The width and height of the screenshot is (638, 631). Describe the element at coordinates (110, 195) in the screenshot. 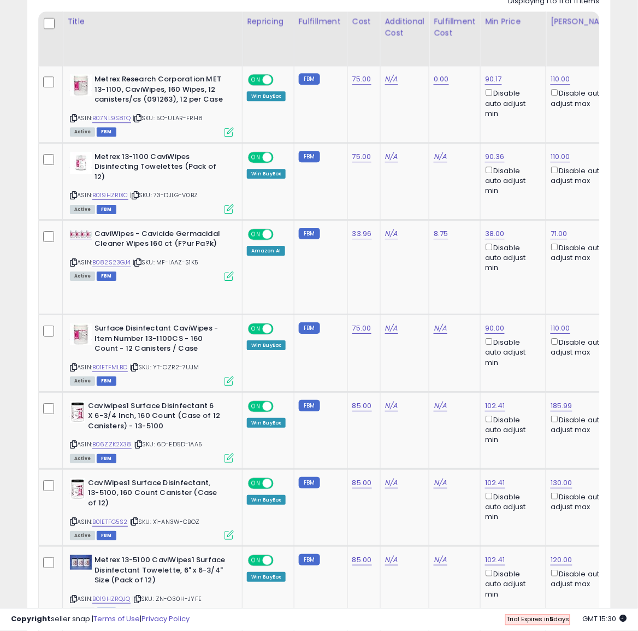

I see `a: B019HZR1XC` at that location.